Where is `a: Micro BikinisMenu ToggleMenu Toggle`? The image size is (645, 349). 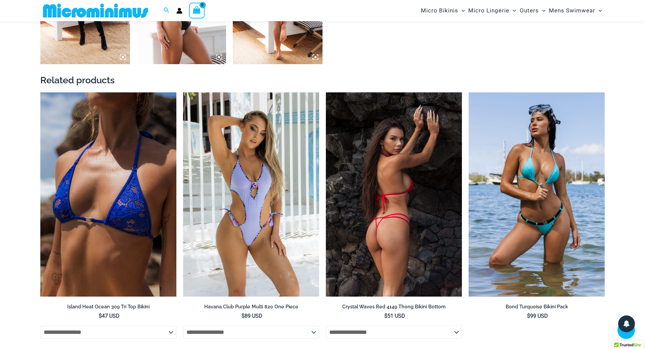 a: Micro BikinisMenu ToggleMenu Toggle is located at coordinates (443, 10).